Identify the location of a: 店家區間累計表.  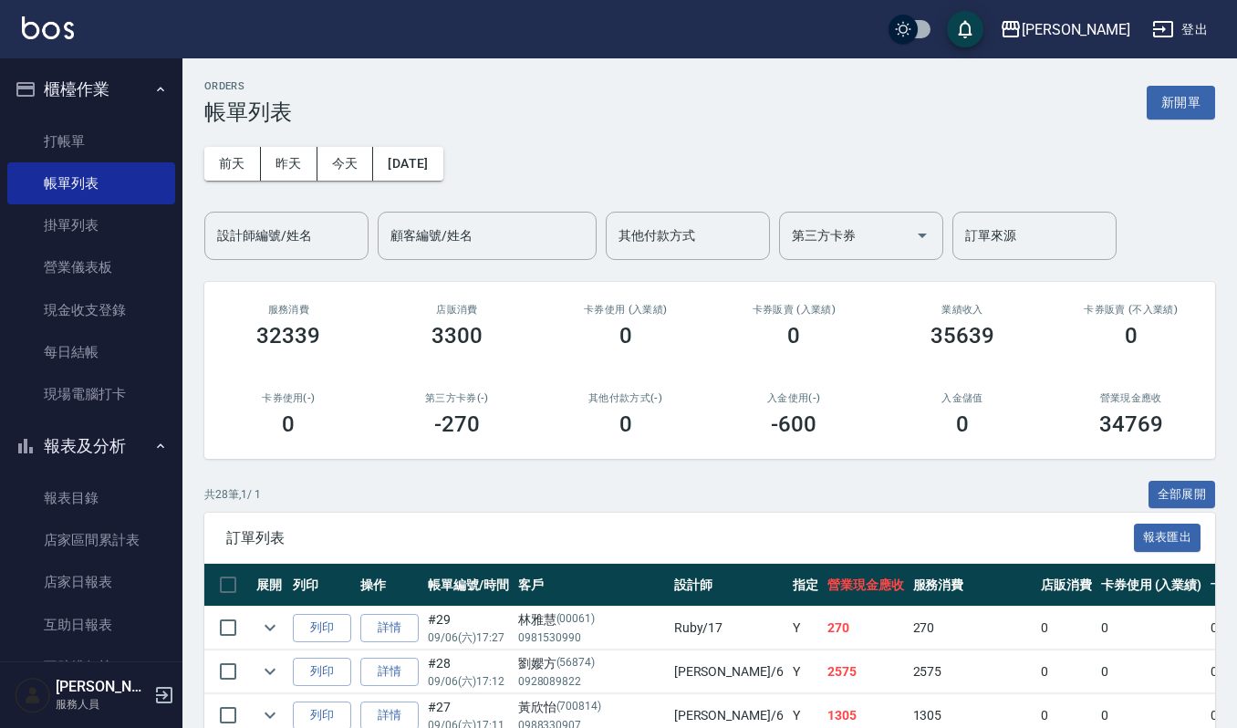
(91, 540).